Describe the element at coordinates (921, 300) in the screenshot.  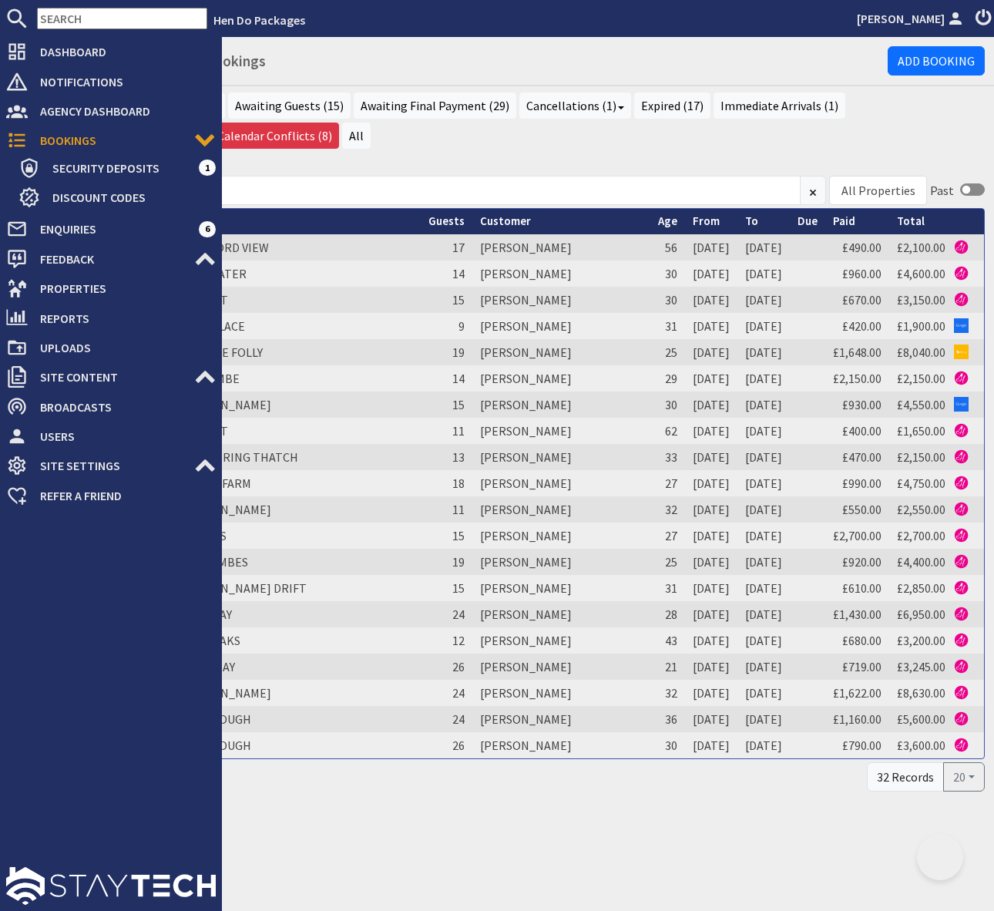
I see `a: £3,150.00` at that location.